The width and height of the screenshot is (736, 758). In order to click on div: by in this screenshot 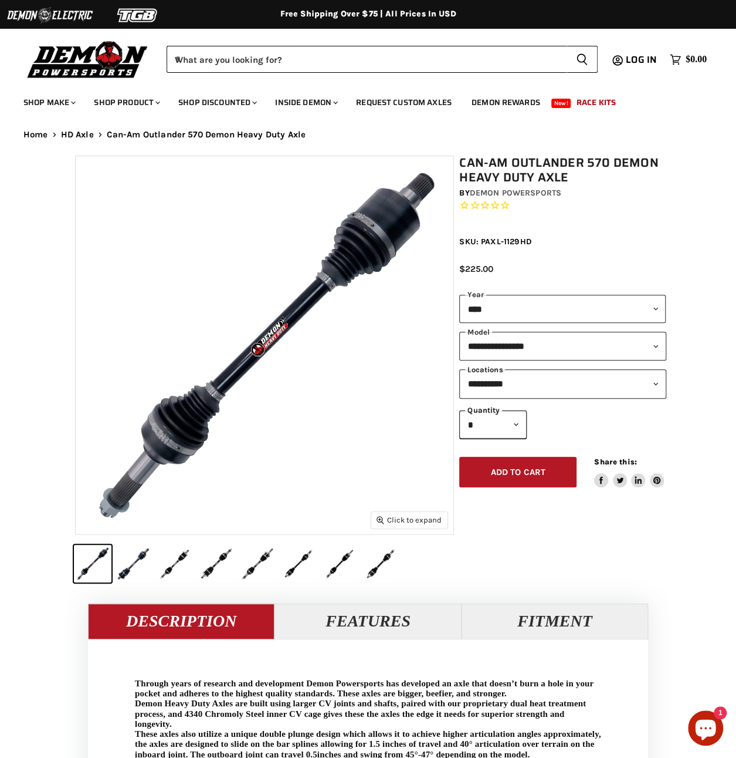, I will do `click(563, 193)`.